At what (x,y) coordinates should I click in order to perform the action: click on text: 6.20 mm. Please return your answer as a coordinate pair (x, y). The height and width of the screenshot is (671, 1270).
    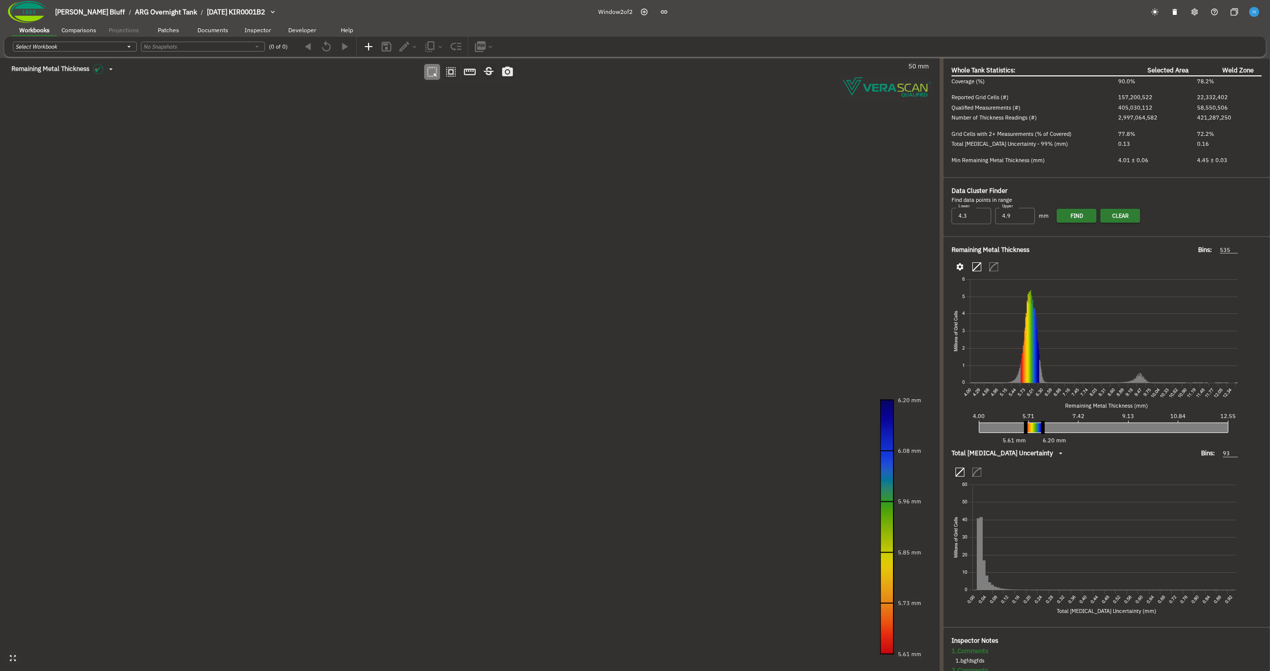
    Looking at the image, I should click on (909, 400).